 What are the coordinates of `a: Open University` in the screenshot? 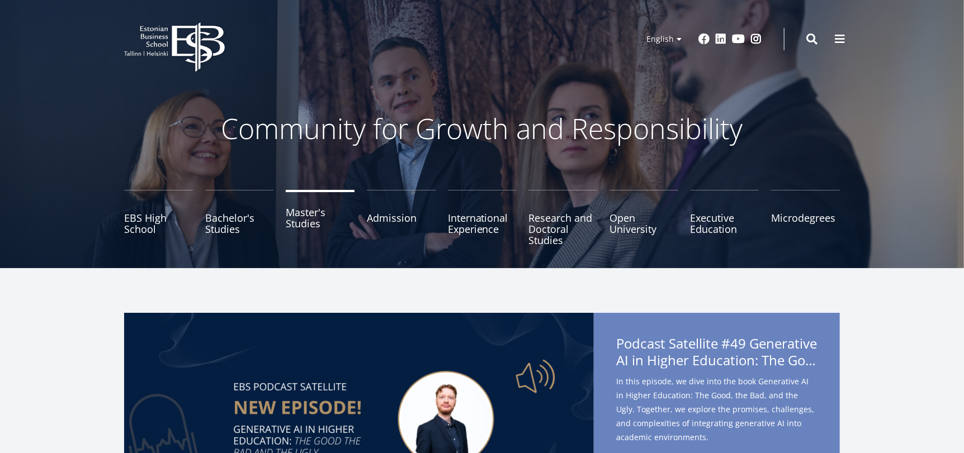 It's located at (643, 218).